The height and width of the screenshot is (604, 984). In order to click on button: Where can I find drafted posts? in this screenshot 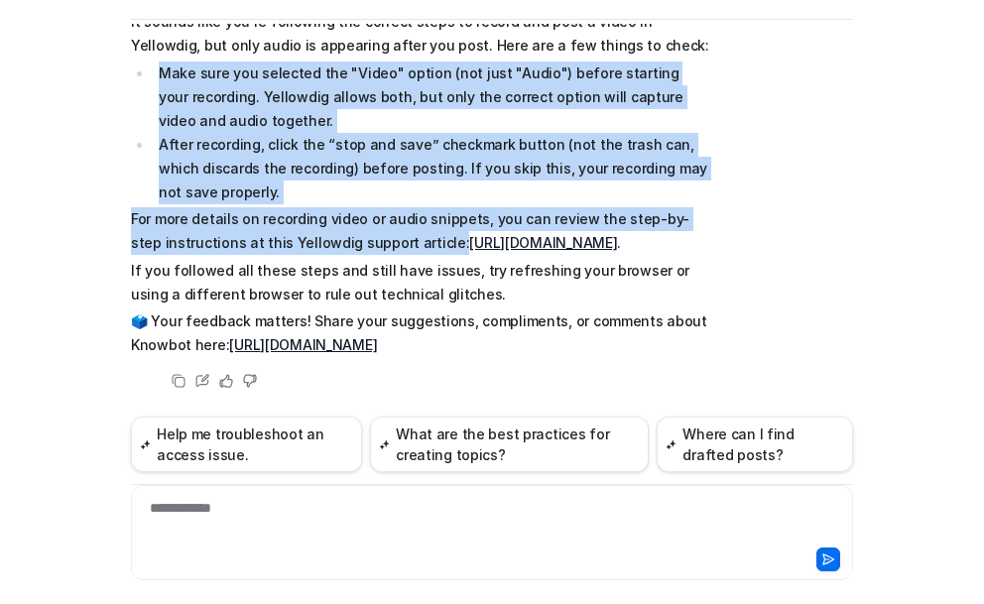, I will do `click(755, 445)`.